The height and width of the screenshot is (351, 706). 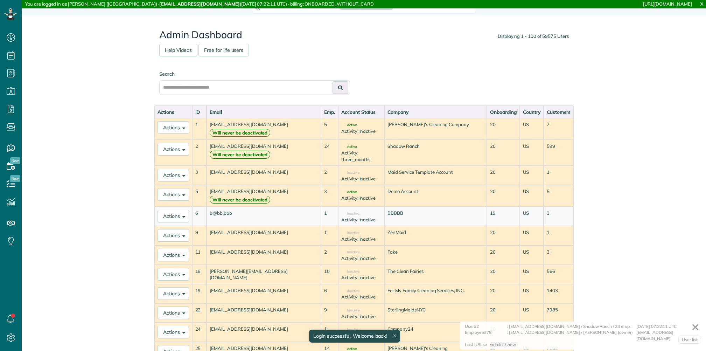 What do you see at coordinates (486, 326) in the screenshot?
I see `div: User#2` at bounding box center [486, 326].